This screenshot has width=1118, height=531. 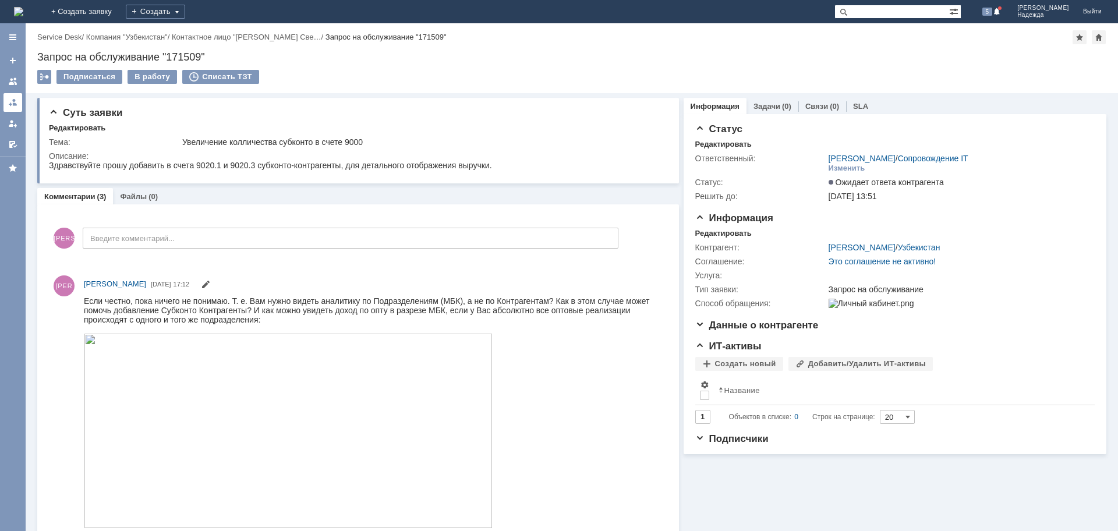 What do you see at coordinates (760, 247) in the screenshot?
I see `div: Контрагент:` at bounding box center [760, 247].